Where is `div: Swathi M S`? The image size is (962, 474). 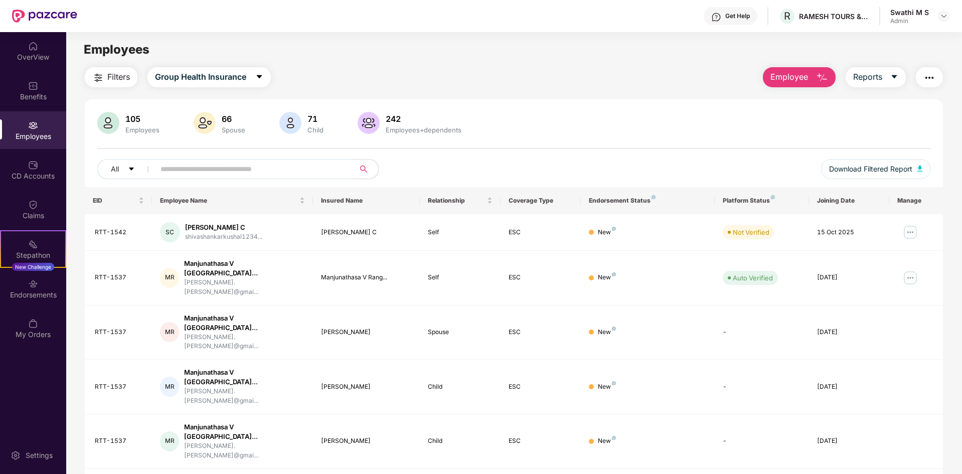 div: Swathi M S is located at coordinates (910, 12).